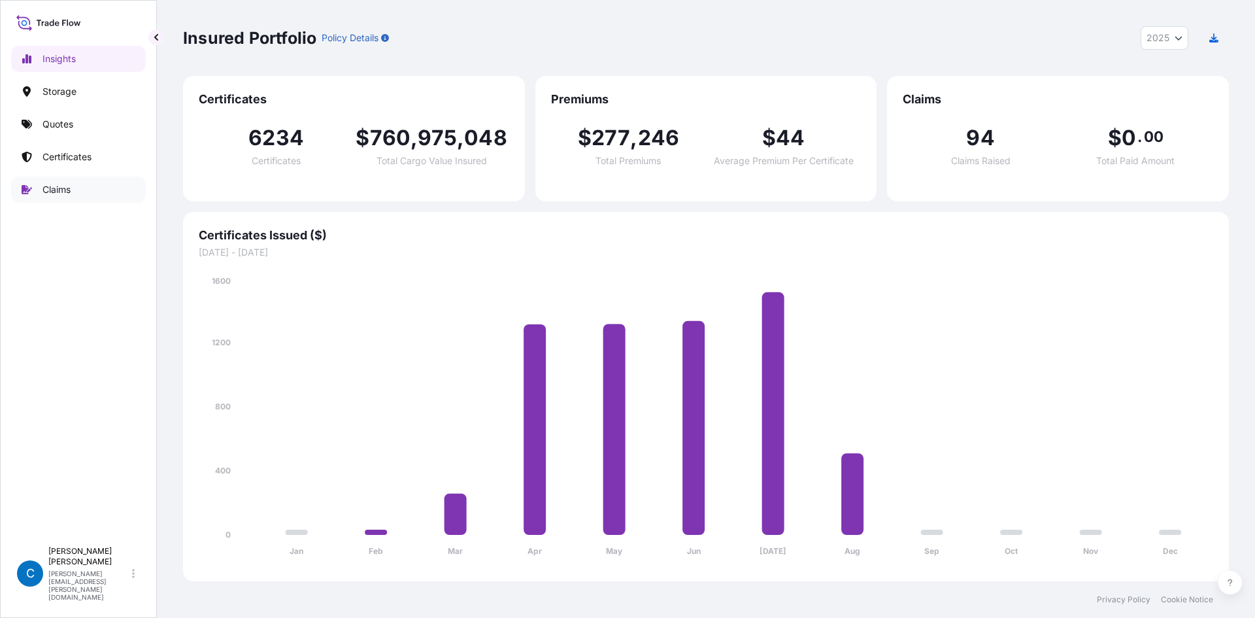 The height and width of the screenshot is (618, 1255). What do you see at coordinates (1170, 550) in the screenshot?
I see `tspan: Dec` at bounding box center [1170, 550].